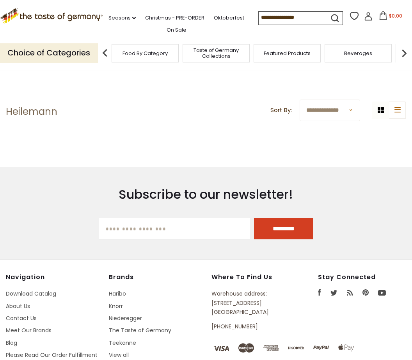 This screenshot has width=412, height=360. What do you see at coordinates (250, 277) in the screenshot?
I see `h4: Where to find us` at bounding box center [250, 277].